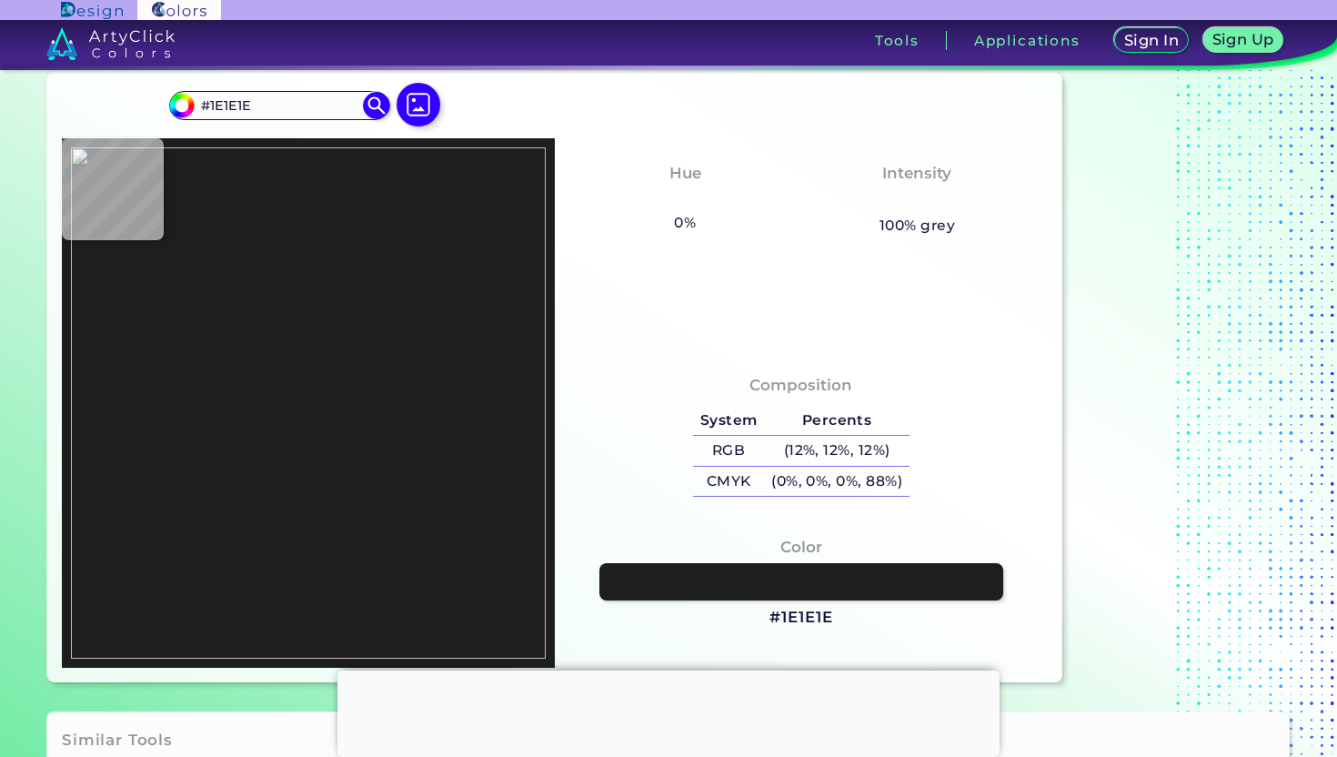 This screenshot has height=757, width=1337. Describe the element at coordinates (801, 547) in the screenshot. I see `h4: Color` at that location.